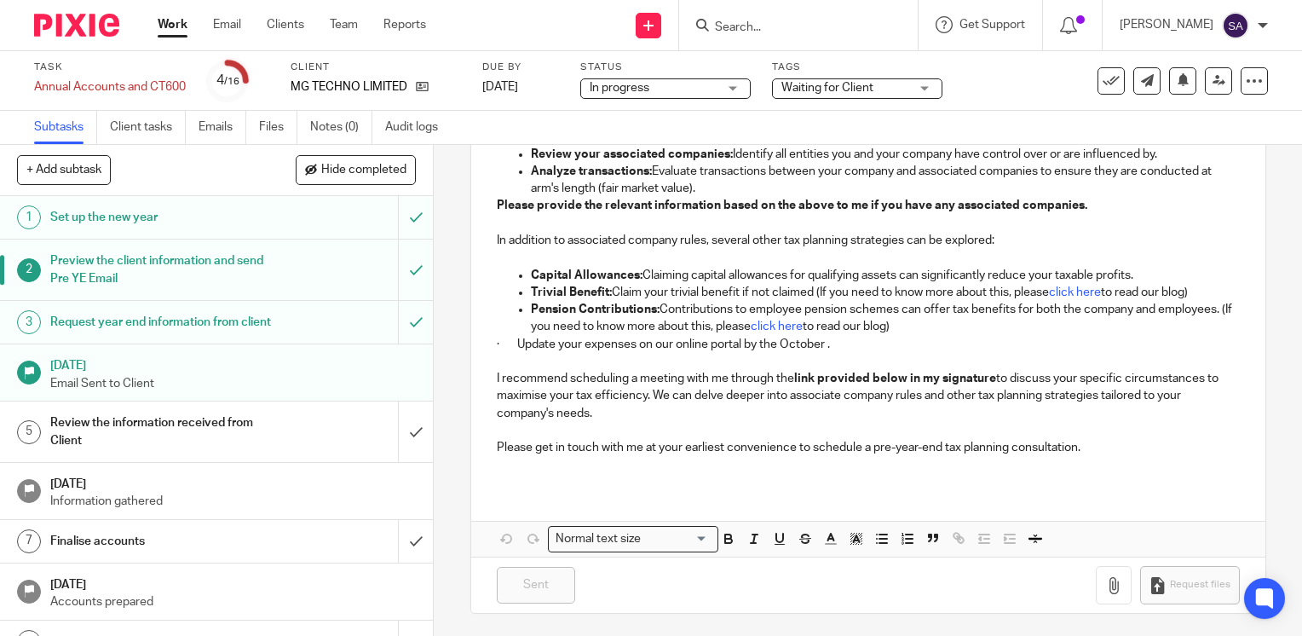 This screenshot has width=1302, height=636. I want to click on span: Get Support, so click(992, 25).